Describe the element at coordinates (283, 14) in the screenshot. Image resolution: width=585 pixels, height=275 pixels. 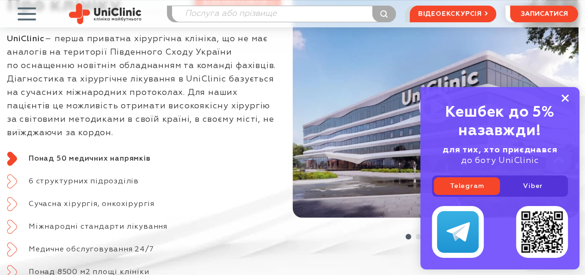
I see `input: Послуга або прізвище` at that location.